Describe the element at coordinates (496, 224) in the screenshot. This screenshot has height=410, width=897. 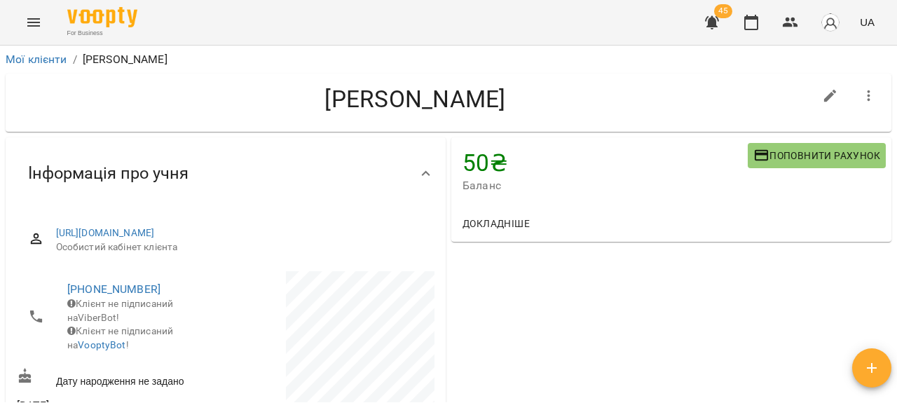
I see `span: Докладніше` at that location.